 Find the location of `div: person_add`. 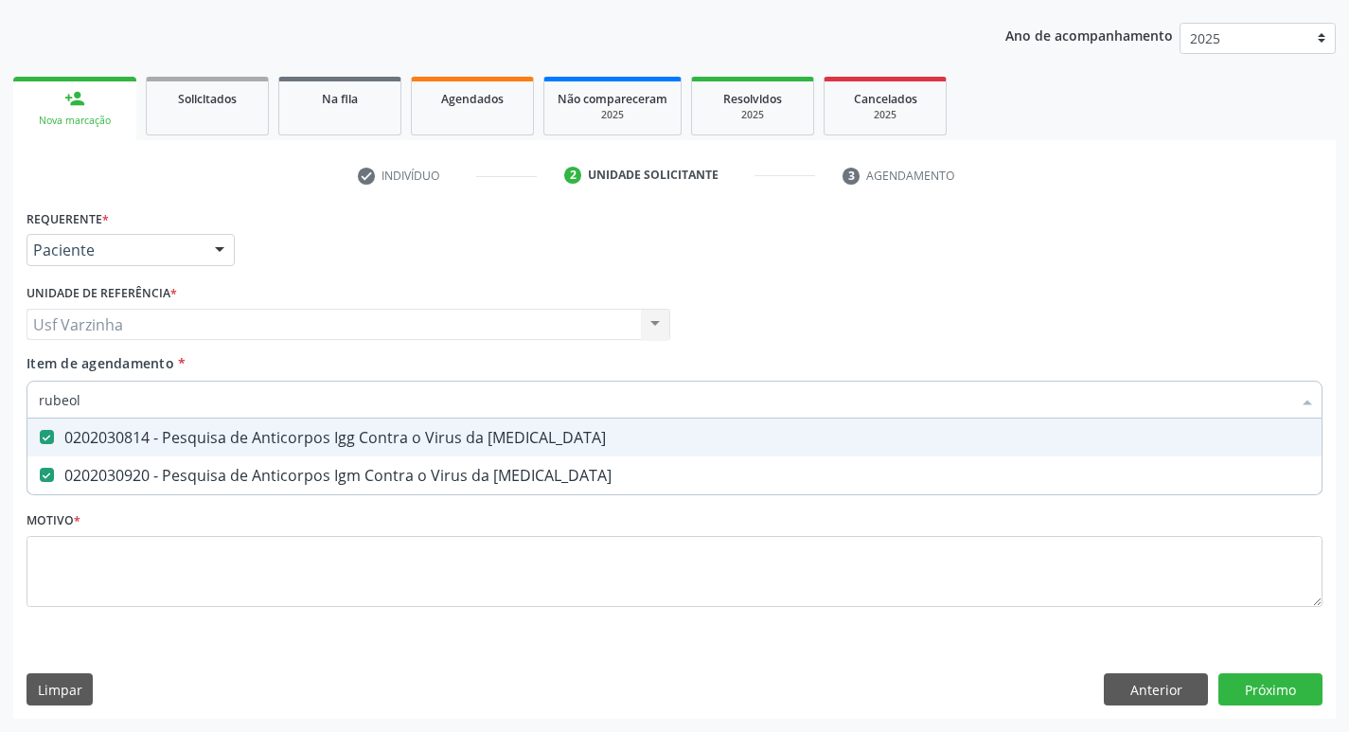

div: person_add is located at coordinates (75, 98).